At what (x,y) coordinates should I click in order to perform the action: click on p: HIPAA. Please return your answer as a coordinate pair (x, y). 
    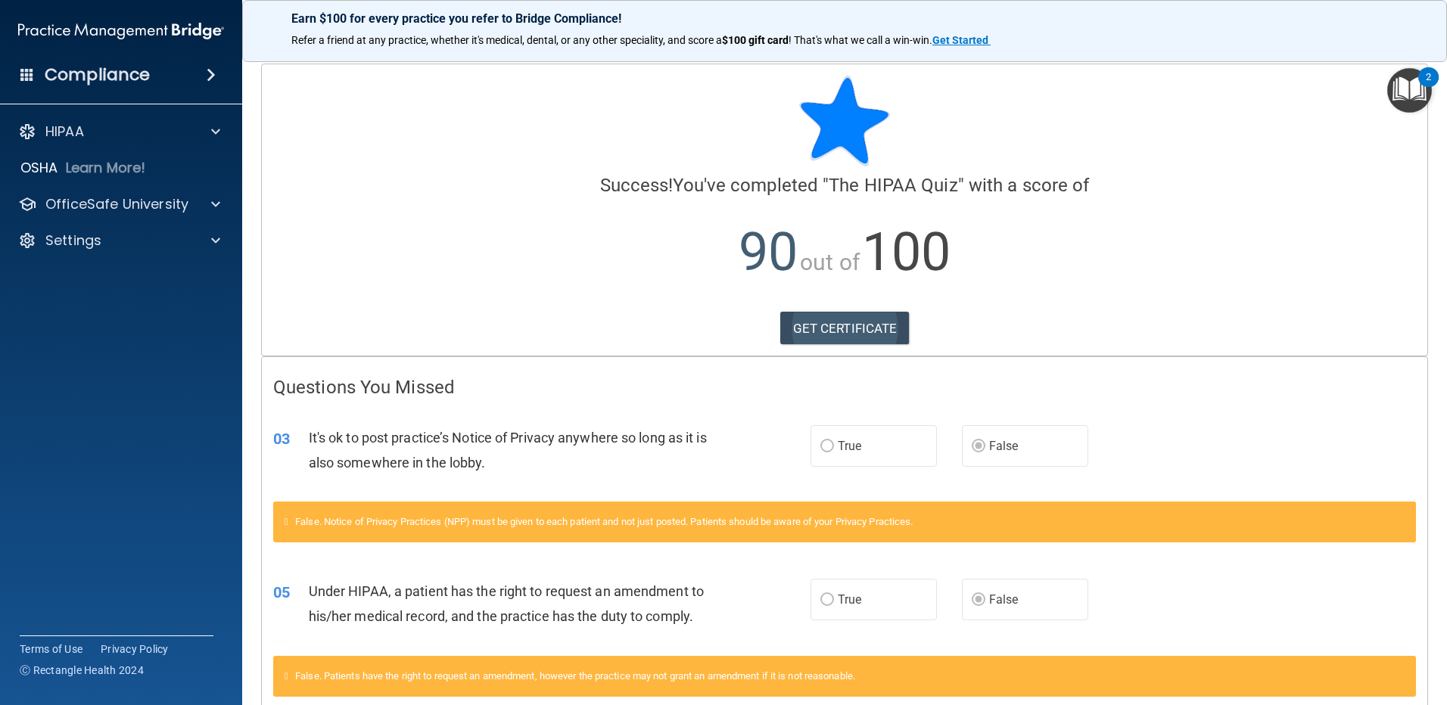
    Looking at the image, I should click on (64, 132).